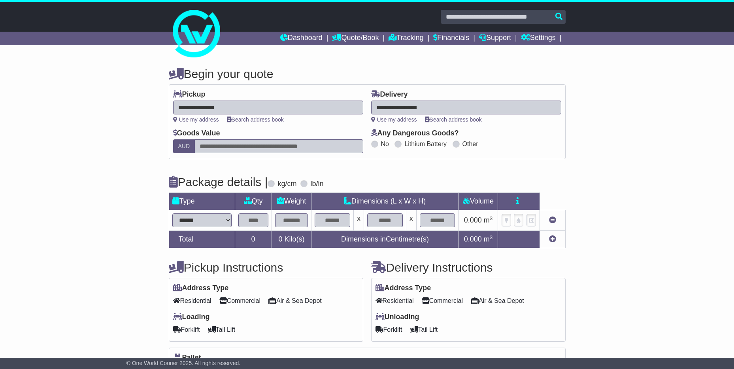 This screenshot has height=369, width=734. I want to click on h4: Pickup Instructions, so click(266, 267).